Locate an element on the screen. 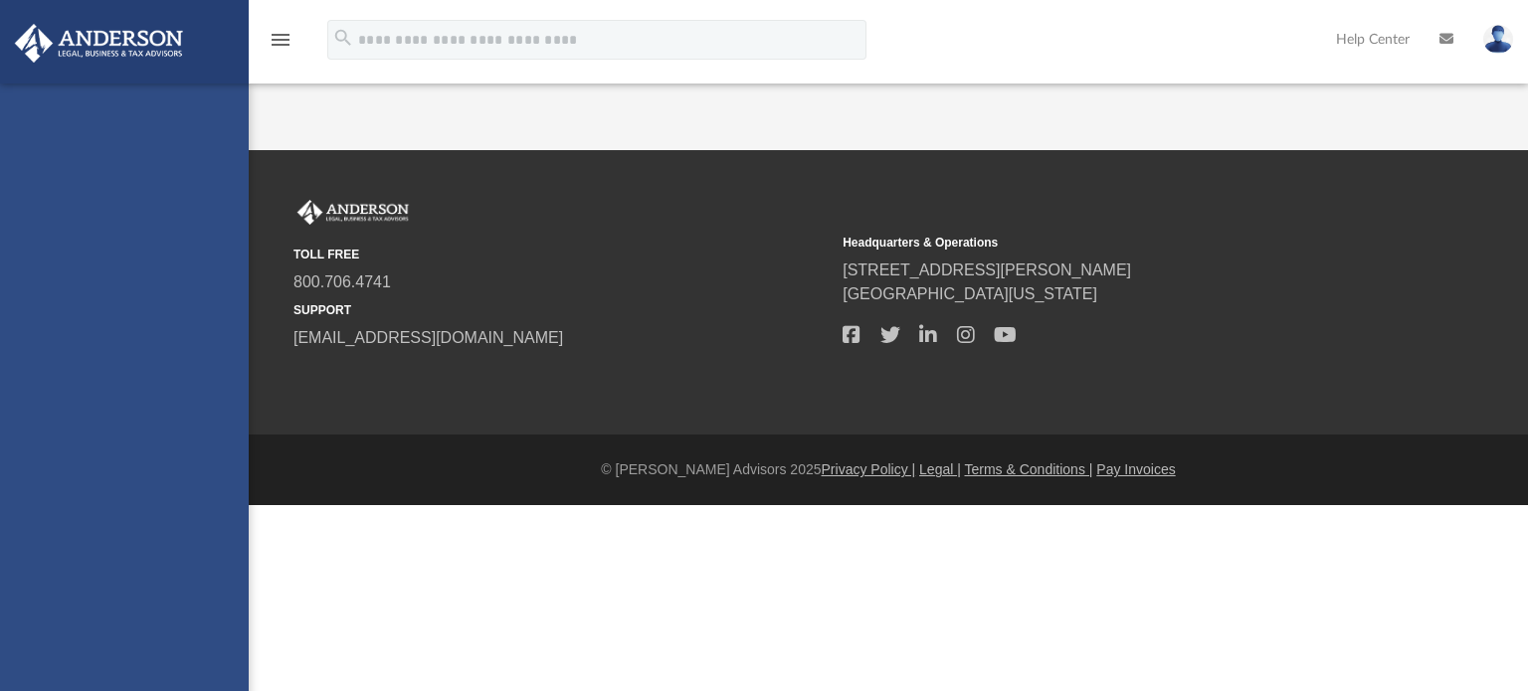 The image size is (1528, 691). a: Terms & Conditions | is located at coordinates (1029, 470).